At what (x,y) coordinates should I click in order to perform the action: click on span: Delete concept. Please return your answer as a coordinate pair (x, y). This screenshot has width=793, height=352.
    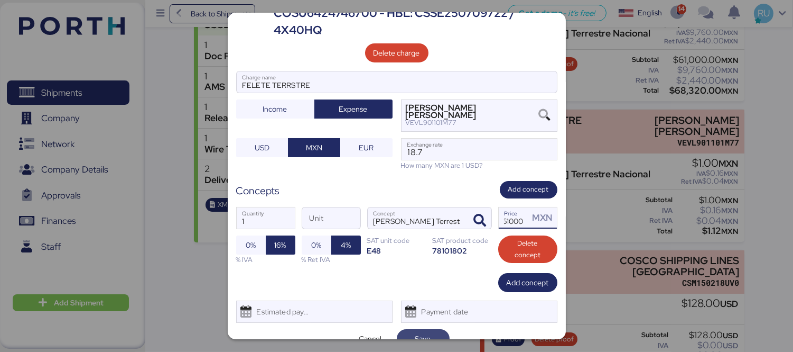
    Looking at the image, I should click on (528, 249).